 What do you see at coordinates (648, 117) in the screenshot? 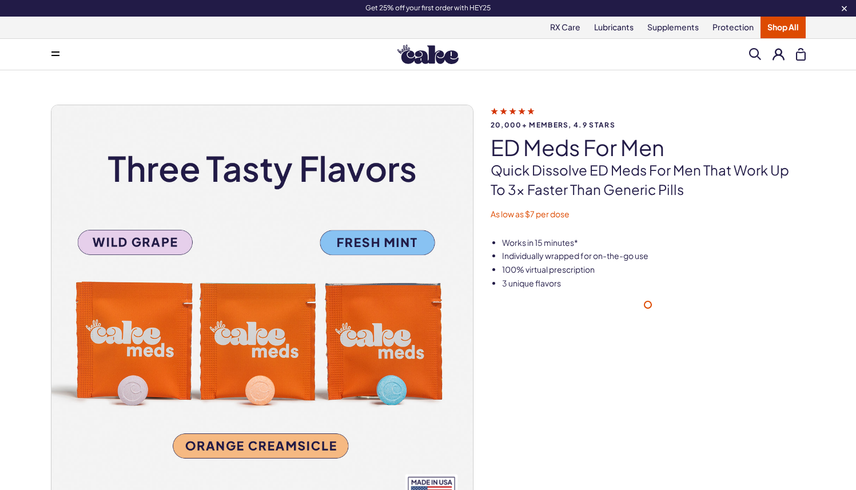
I see `a: 20,000+ members, 4.9 stars` at bounding box center [648, 117].